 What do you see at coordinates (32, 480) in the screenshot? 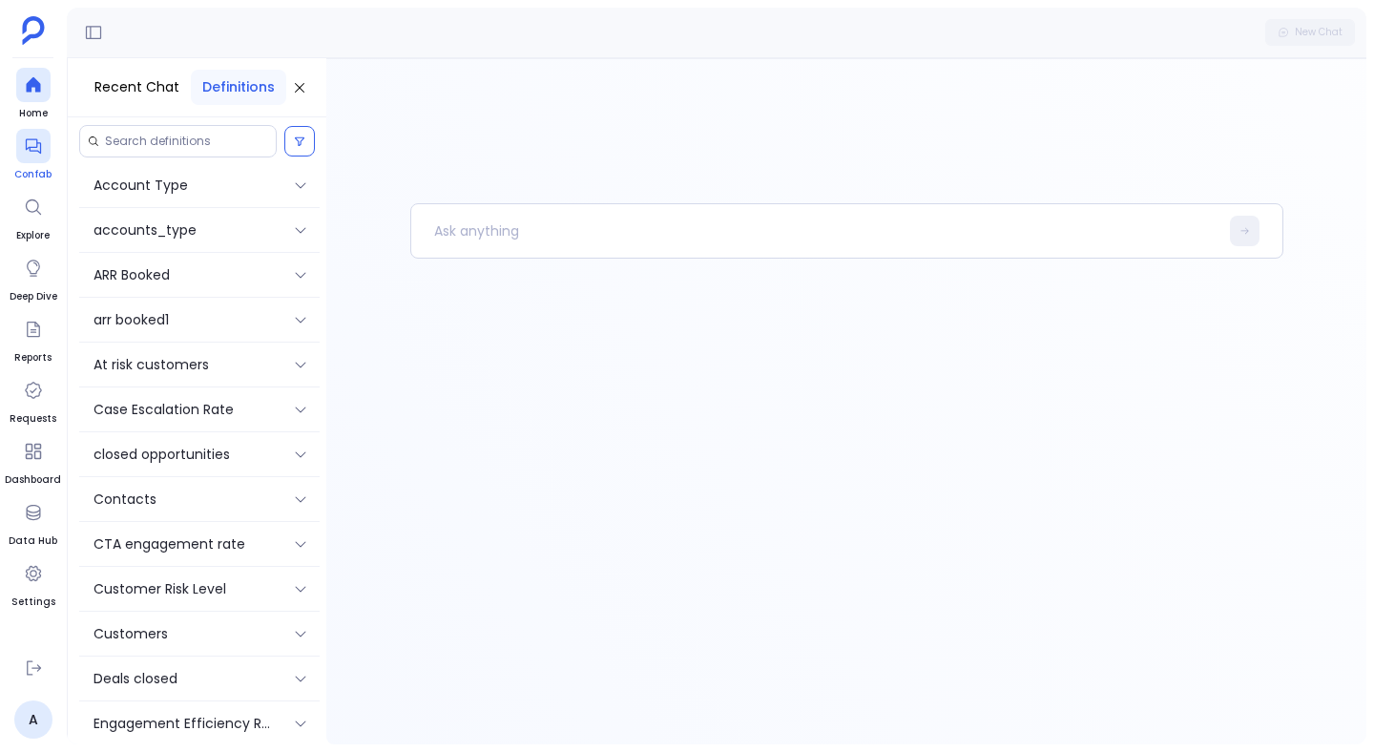
I see `span: Dashboard` at bounding box center [32, 480].